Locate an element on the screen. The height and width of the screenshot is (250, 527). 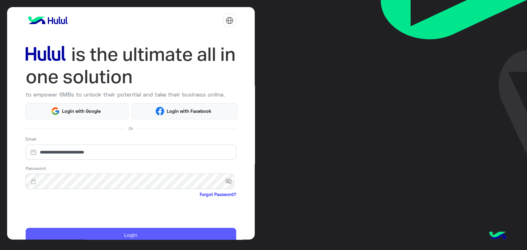
button: Login is located at coordinates (131, 236).